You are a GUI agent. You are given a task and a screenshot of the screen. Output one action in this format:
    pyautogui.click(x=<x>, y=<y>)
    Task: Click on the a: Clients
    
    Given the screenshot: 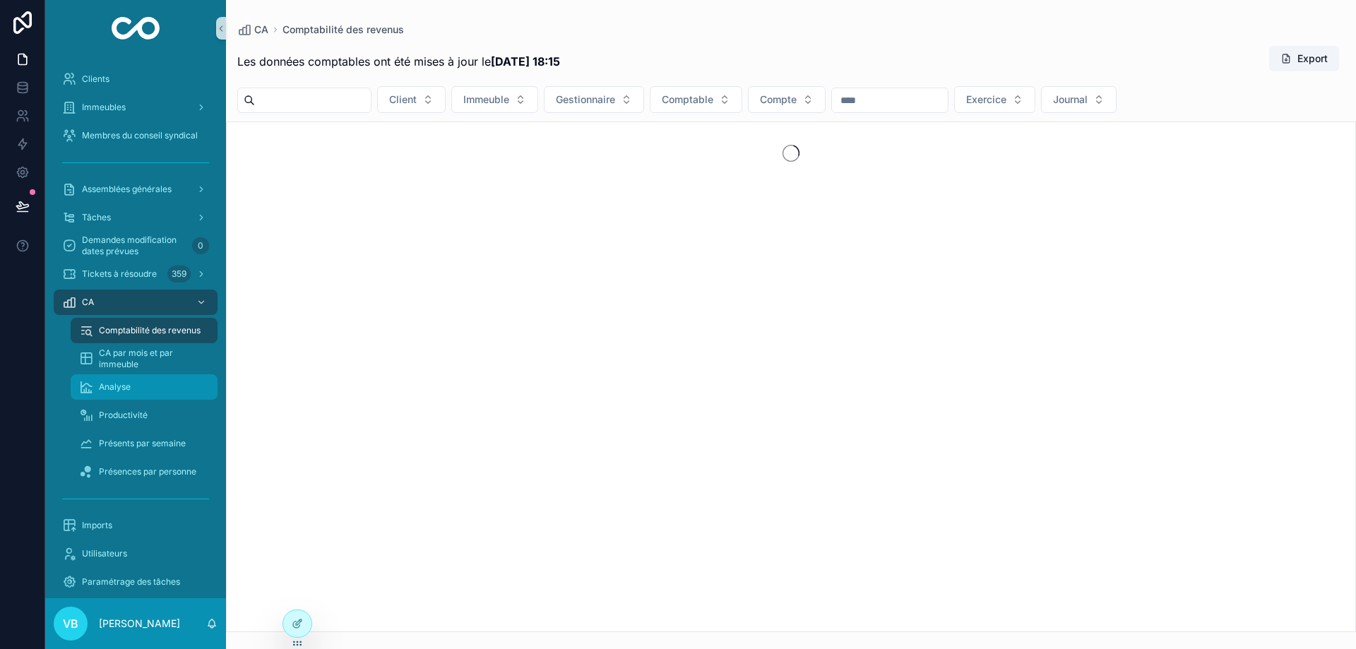 What is the action you would take?
    pyautogui.click(x=136, y=79)
    